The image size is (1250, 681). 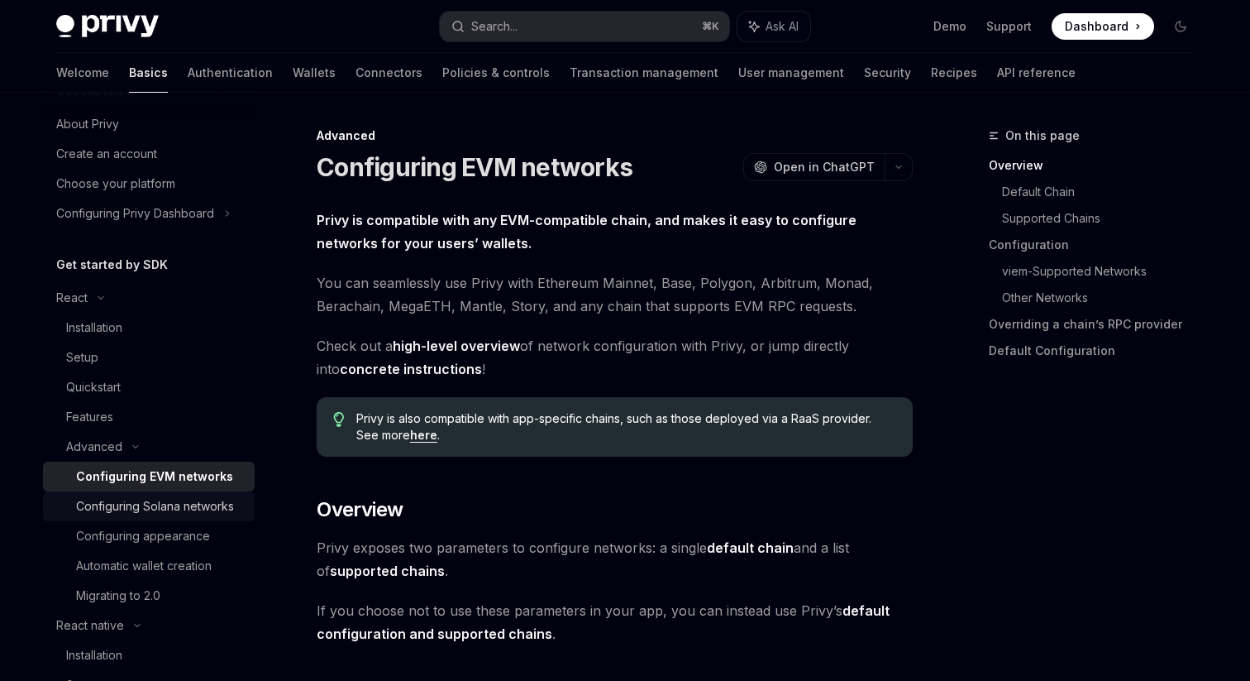 I want to click on a: Overriding a chain’s RPC provider, so click(x=1098, y=324).